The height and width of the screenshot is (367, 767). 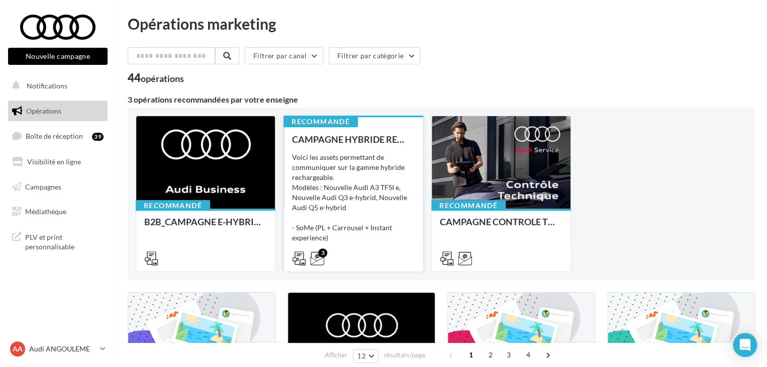 What do you see at coordinates (56, 86) in the screenshot?
I see `button: Notifications` at bounding box center [56, 86].